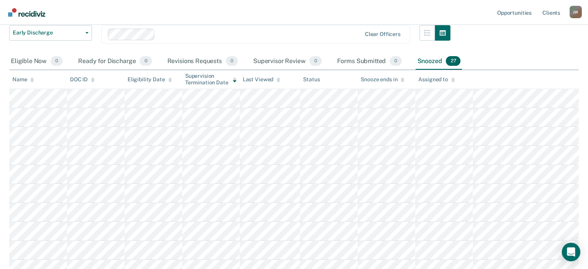  Describe the element at coordinates (370, 61) in the screenshot. I see `div: Forms Submitted0` at that location.